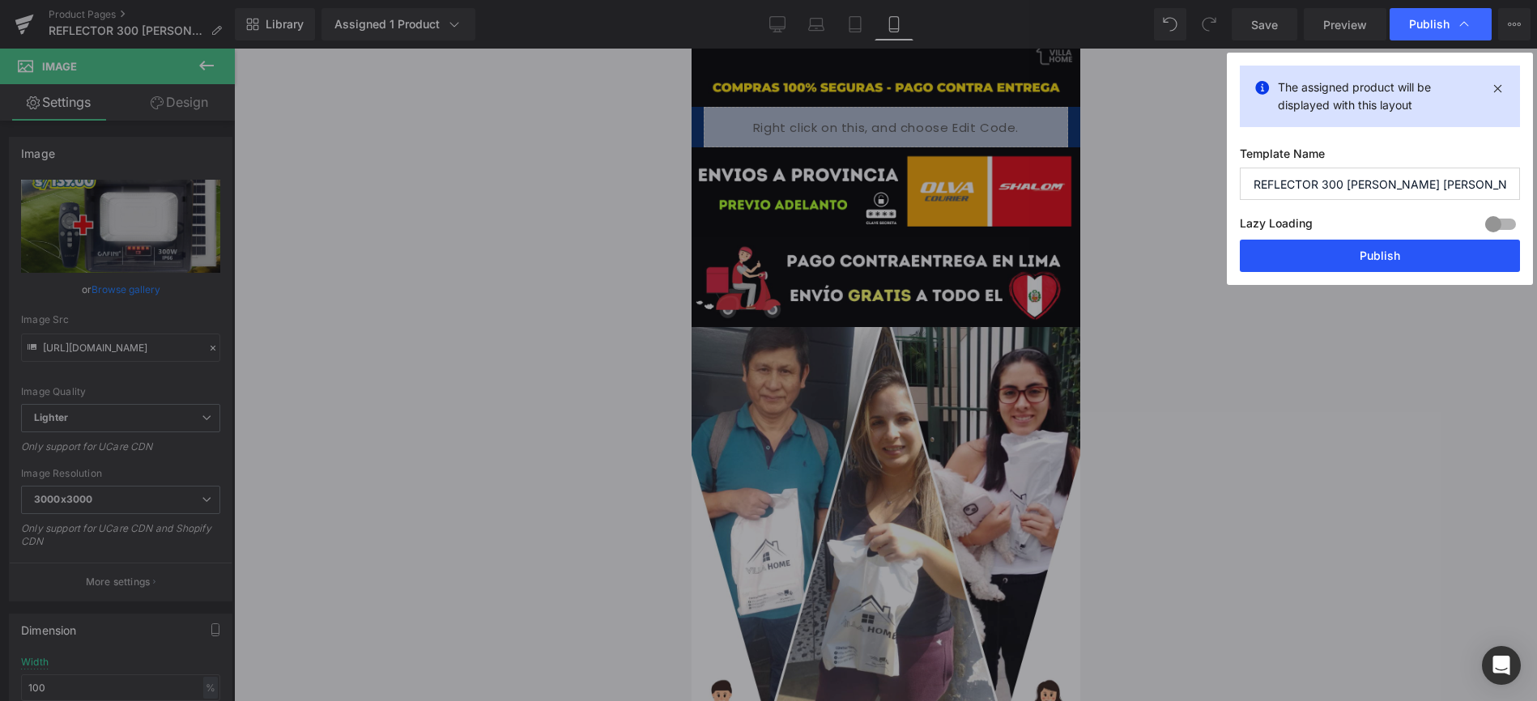 The image size is (1537, 701). I want to click on span: Publish, so click(1429, 24).